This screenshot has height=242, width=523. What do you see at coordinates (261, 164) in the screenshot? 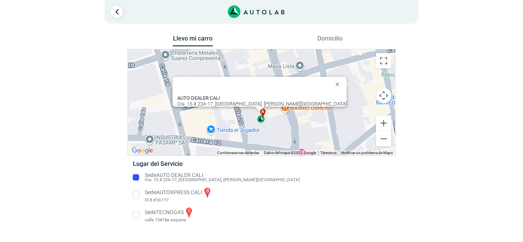
I see `h5: Lugar del Servicio` at bounding box center [261, 164].